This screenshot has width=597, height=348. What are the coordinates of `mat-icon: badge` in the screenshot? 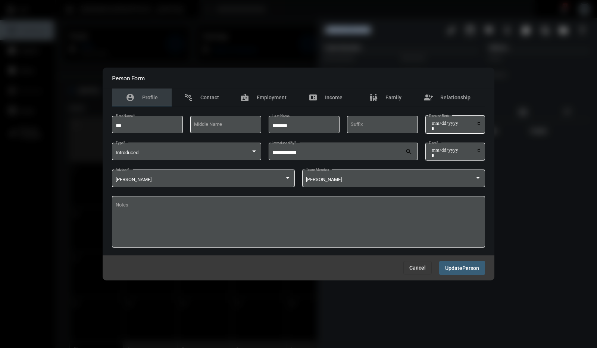 It's located at (245, 97).